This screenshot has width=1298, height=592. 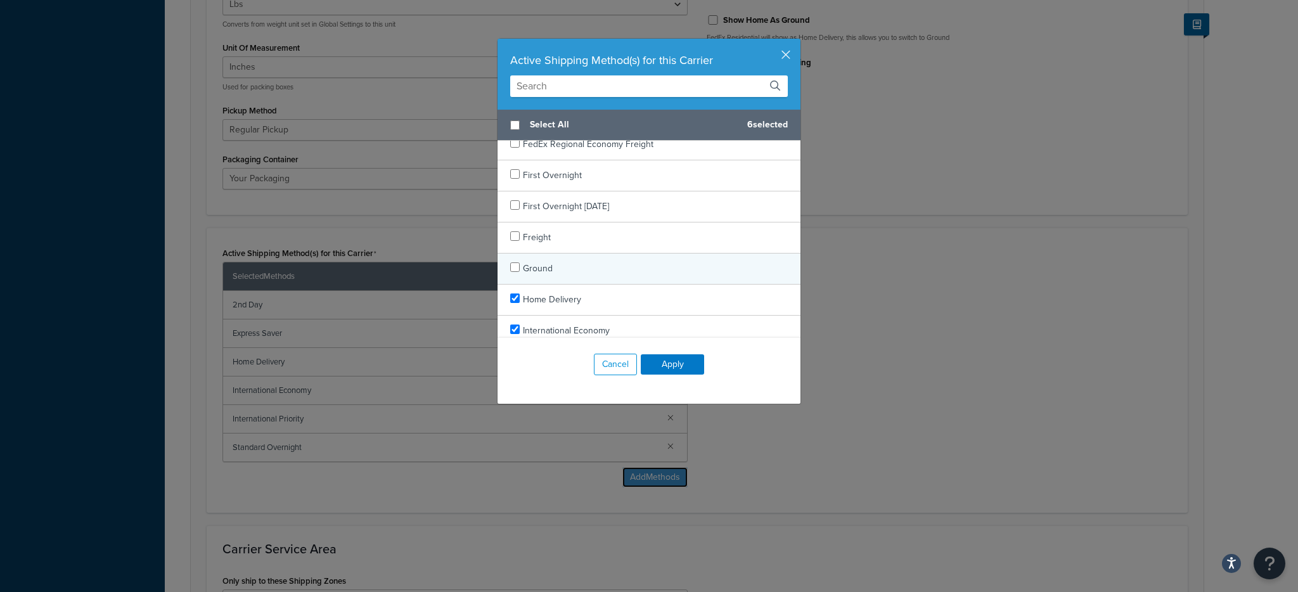 What do you see at coordinates (615, 364) in the screenshot?
I see `button: Cancel` at bounding box center [615, 364].